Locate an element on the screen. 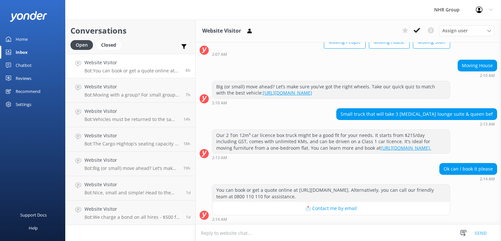 The height and width of the screenshot is (241, 501). h2: Conversations is located at coordinates (130, 31).